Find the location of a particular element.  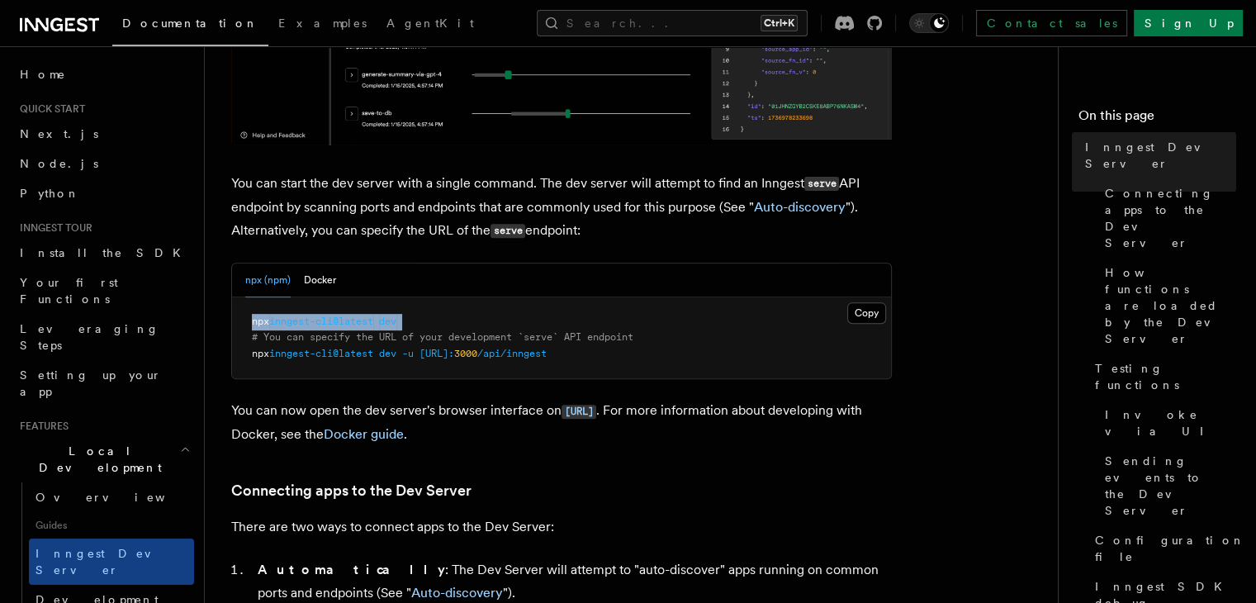

span: Configuration file is located at coordinates (1170, 548).